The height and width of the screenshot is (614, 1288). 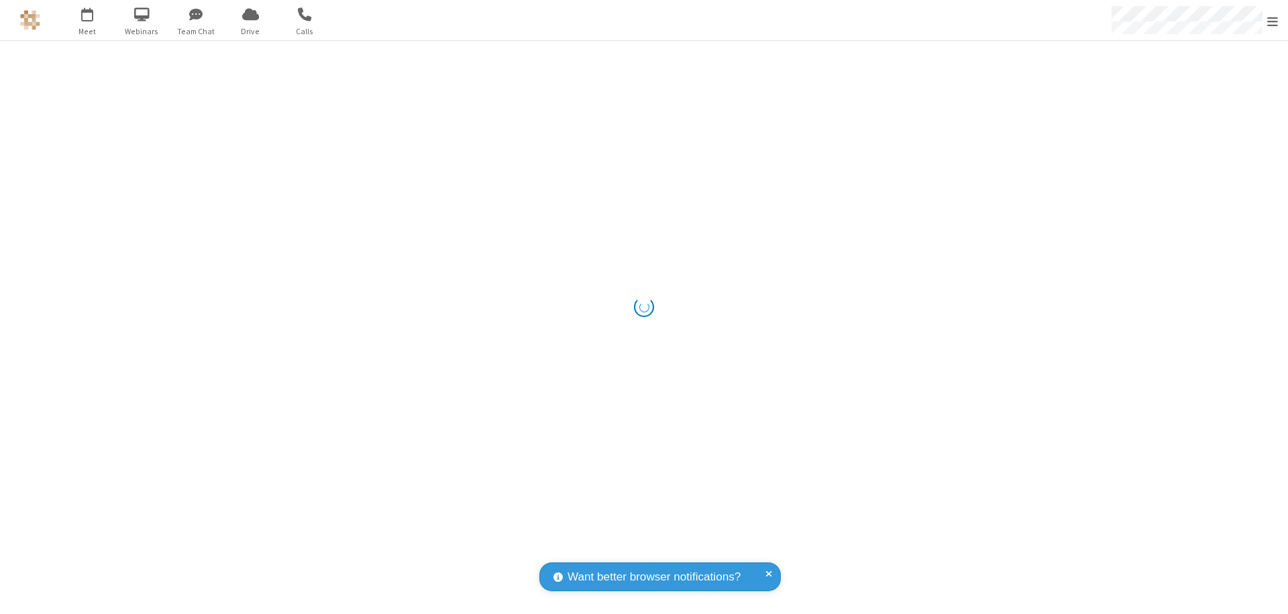 I want to click on span: Drive, so click(x=250, y=32).